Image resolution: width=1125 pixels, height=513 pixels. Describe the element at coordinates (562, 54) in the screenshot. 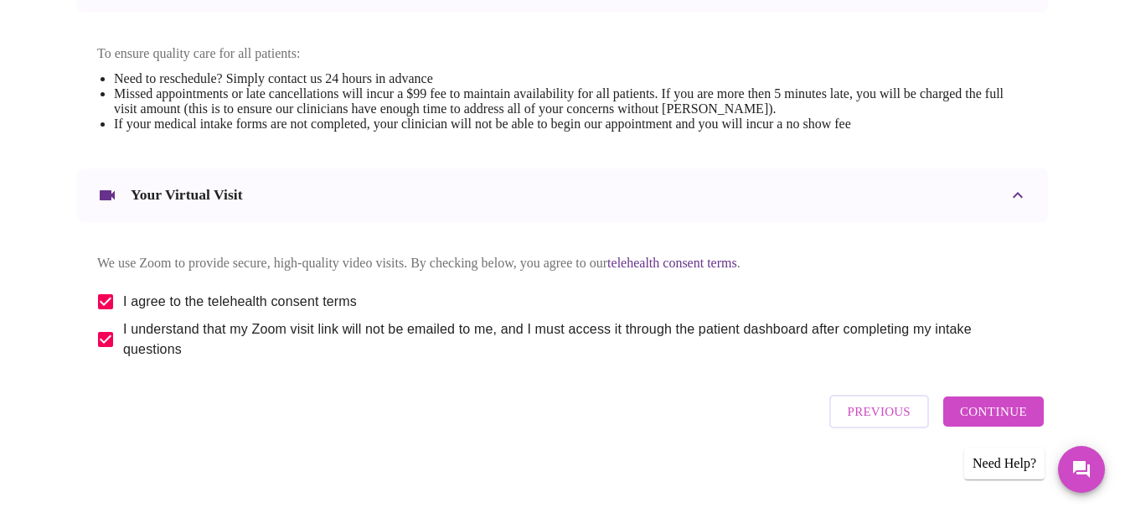

I see `p: To ensure quality care for all patients:` at that location.